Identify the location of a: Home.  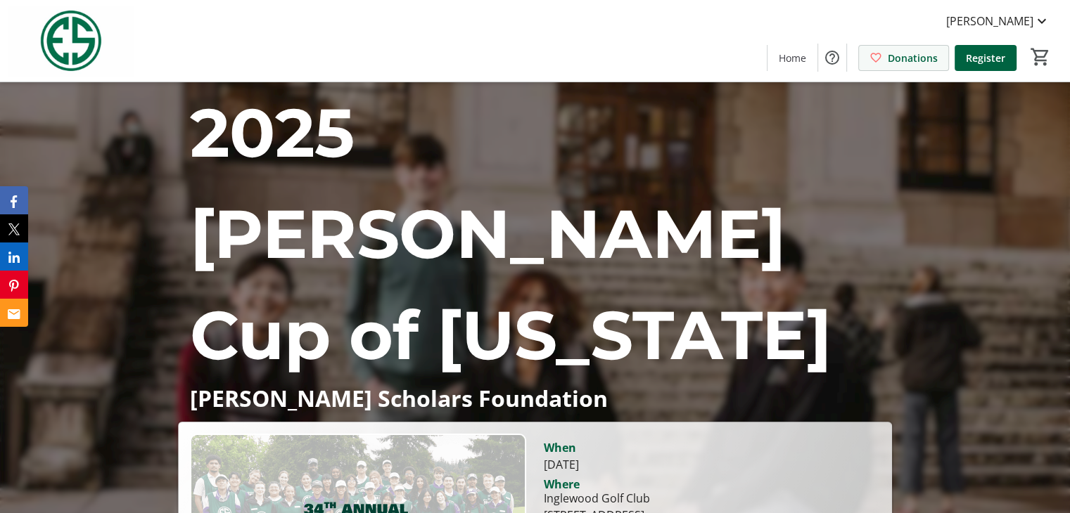
(792, 58).